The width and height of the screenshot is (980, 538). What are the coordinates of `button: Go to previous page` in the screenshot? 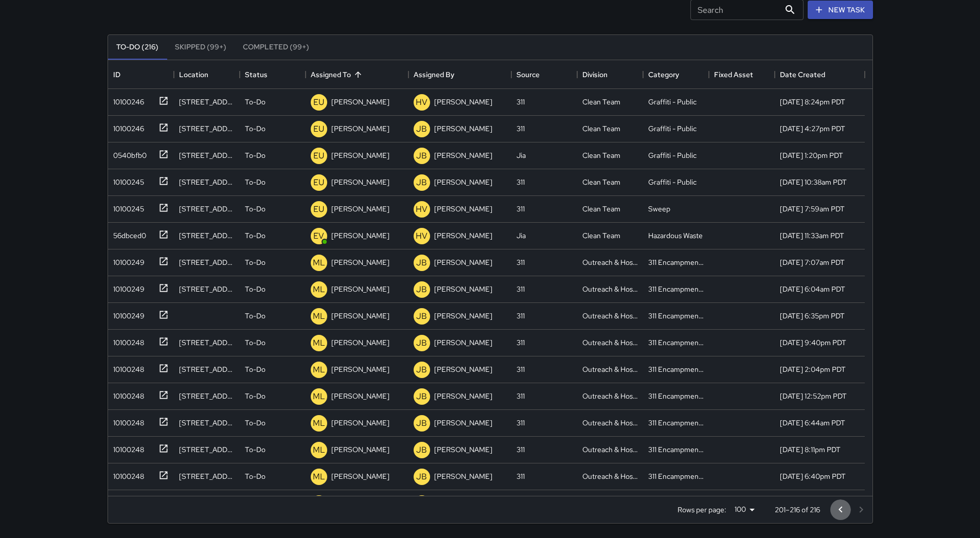 It's located at (840, 510).